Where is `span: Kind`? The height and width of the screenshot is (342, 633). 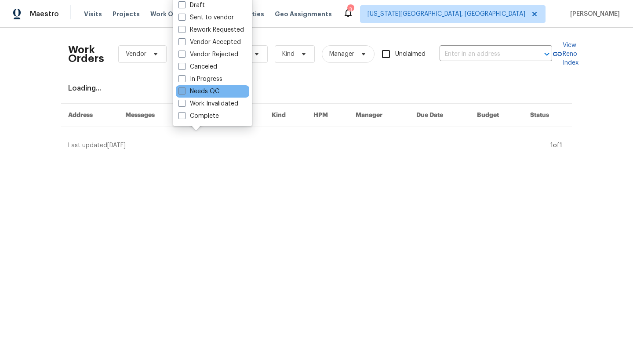 span: Kind is located at coordinates (288, 54).